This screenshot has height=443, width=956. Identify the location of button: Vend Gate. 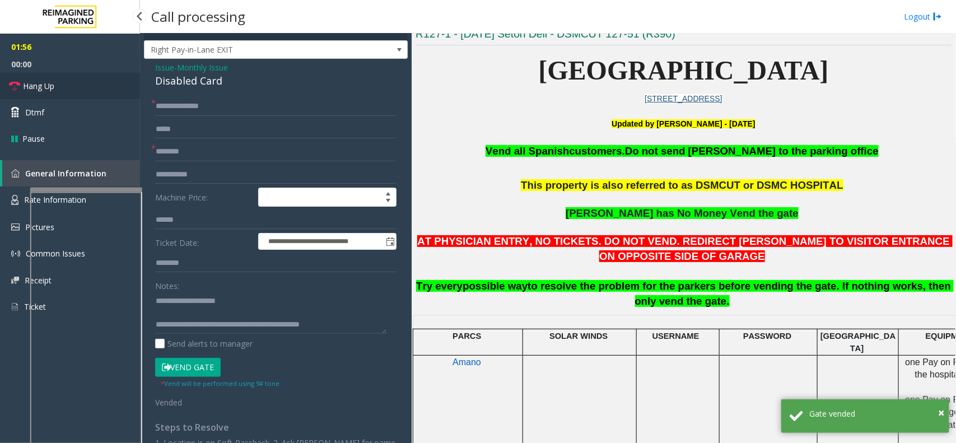
(188, 367).